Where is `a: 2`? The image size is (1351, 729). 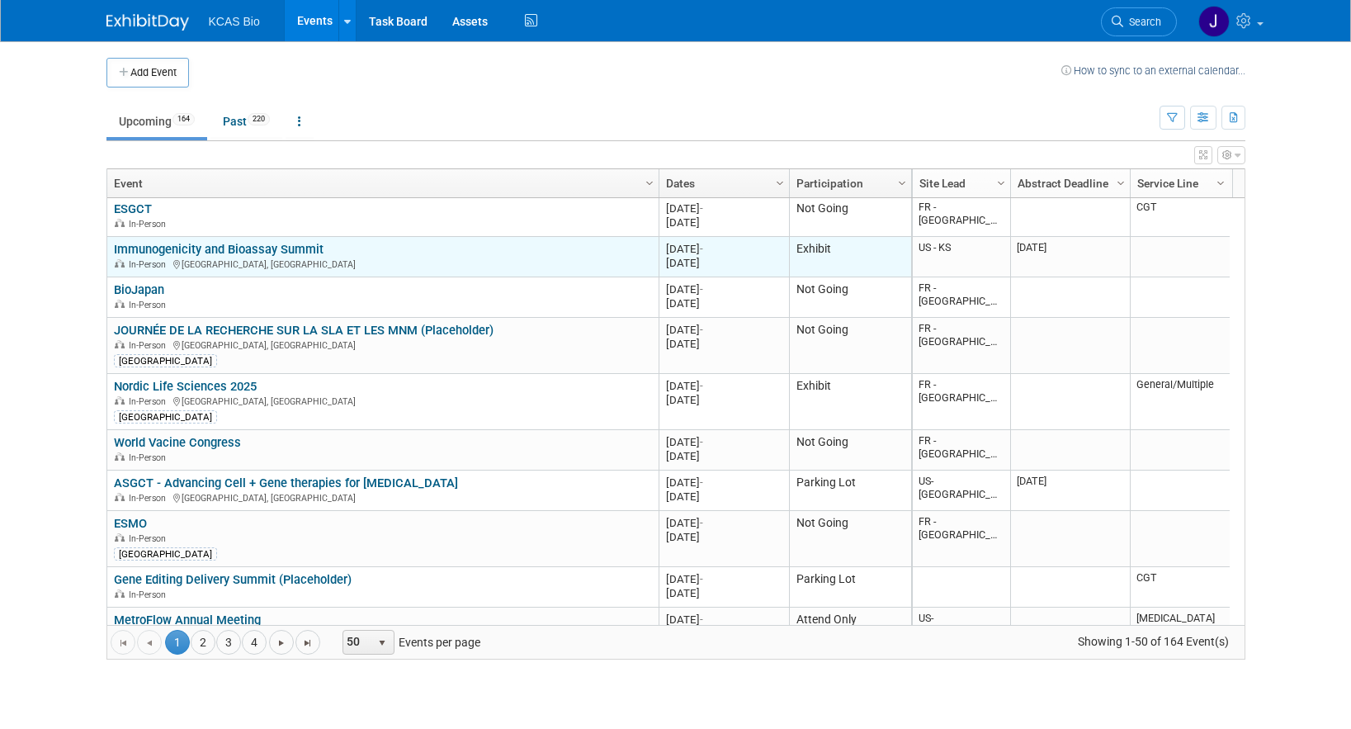
a: 2 is located at coordinates (203, 642).